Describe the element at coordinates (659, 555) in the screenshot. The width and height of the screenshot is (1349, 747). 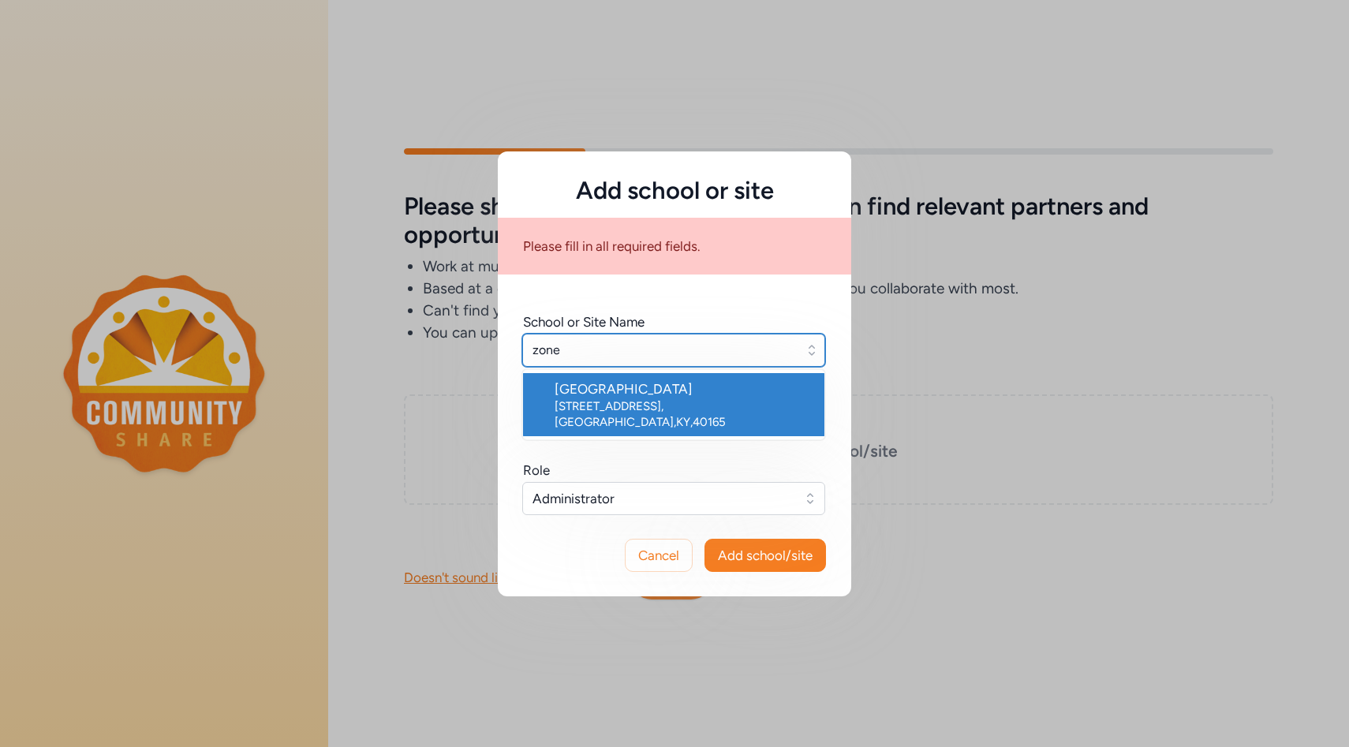
I see `span: Cancel` at that location.